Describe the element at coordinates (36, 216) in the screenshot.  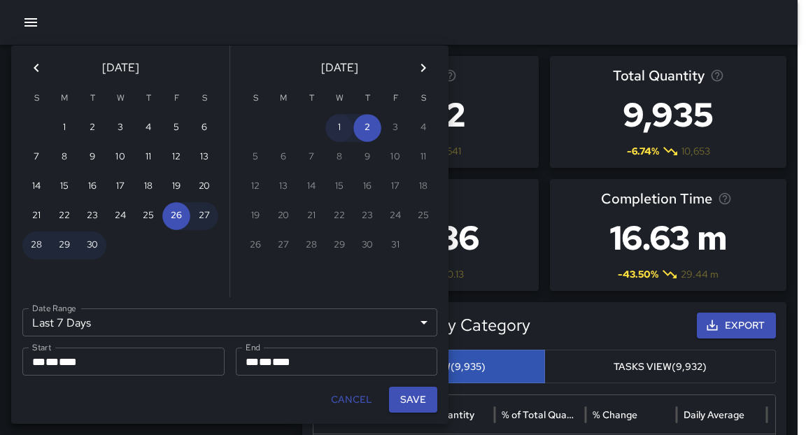
I see `button: 21` at that location.